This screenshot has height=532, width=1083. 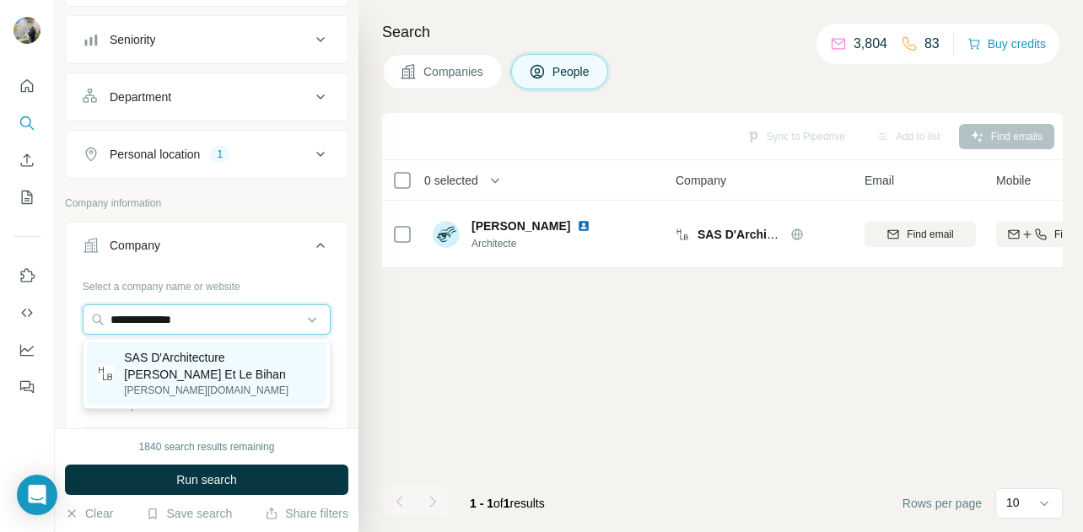 What do you see at coordinates (207, 283) in the screenshot?
I see `div: Select a company name or website` at bounding box center [207, 283].